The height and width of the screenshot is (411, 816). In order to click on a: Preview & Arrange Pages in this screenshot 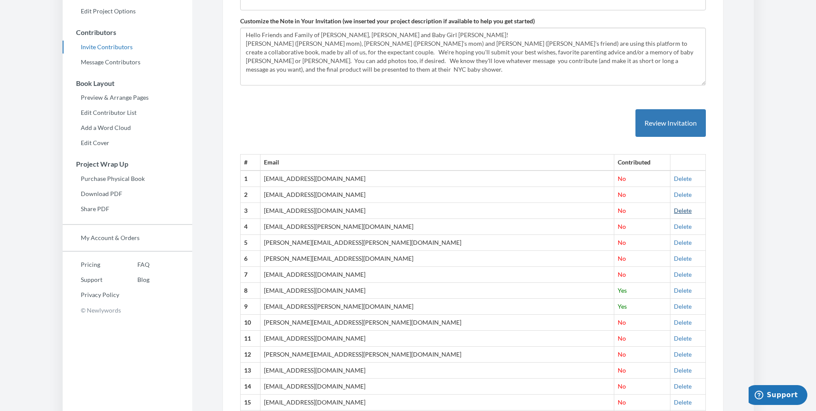, I will do `click(127, 98)`.